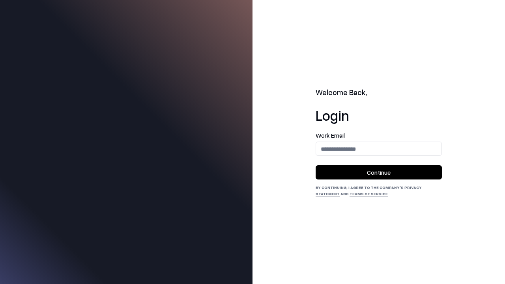 This screenshot has height=284, width=505. What do you see at coordinates (379, 172) in the screenshot?
I see `button: Continue` at bounding box center [379, 172].